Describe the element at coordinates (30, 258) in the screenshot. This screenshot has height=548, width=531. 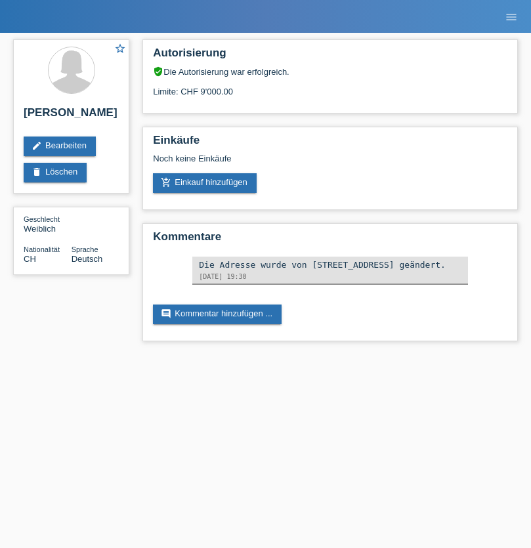
I see `span: Schweiz` at that location.